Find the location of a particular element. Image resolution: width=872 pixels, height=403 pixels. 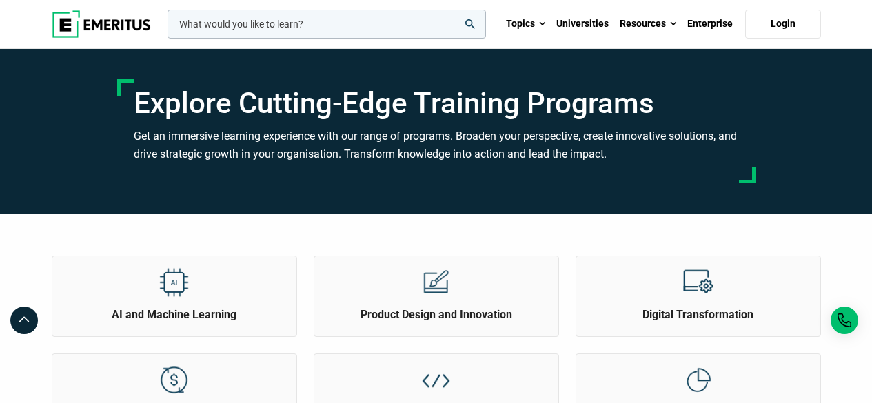

a: Login is located at coordinates (783, 24).